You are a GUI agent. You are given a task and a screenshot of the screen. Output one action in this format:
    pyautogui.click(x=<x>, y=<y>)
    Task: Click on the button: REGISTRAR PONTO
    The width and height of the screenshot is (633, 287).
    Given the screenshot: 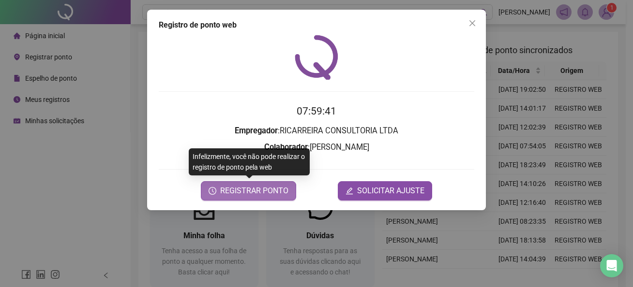 What is the action you would take?
    pyautogui.click(x=248, y=191)
    